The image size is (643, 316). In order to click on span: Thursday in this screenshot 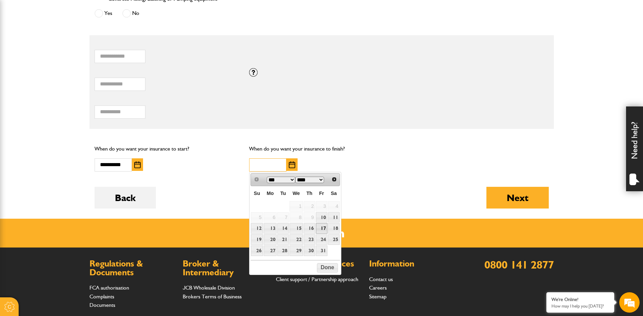, I will do `click(310, 193)`.